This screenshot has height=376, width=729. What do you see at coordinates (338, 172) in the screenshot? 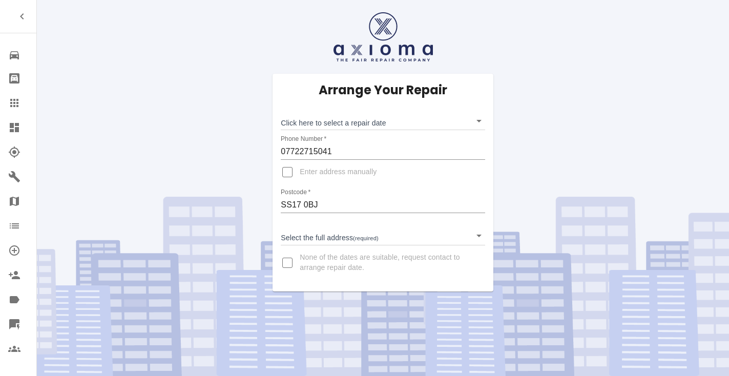
I see `span: Enter address manually` at bounding box center [338, 172].